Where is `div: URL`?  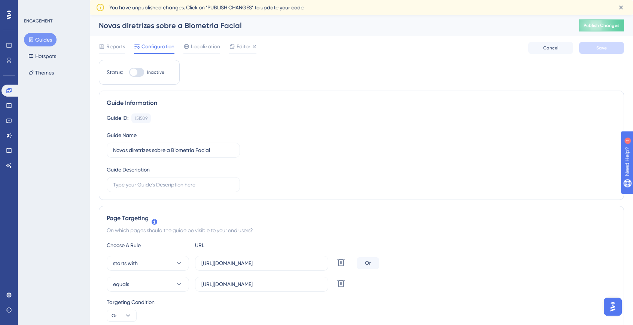 div: URL is located at coordinates (236, 245).